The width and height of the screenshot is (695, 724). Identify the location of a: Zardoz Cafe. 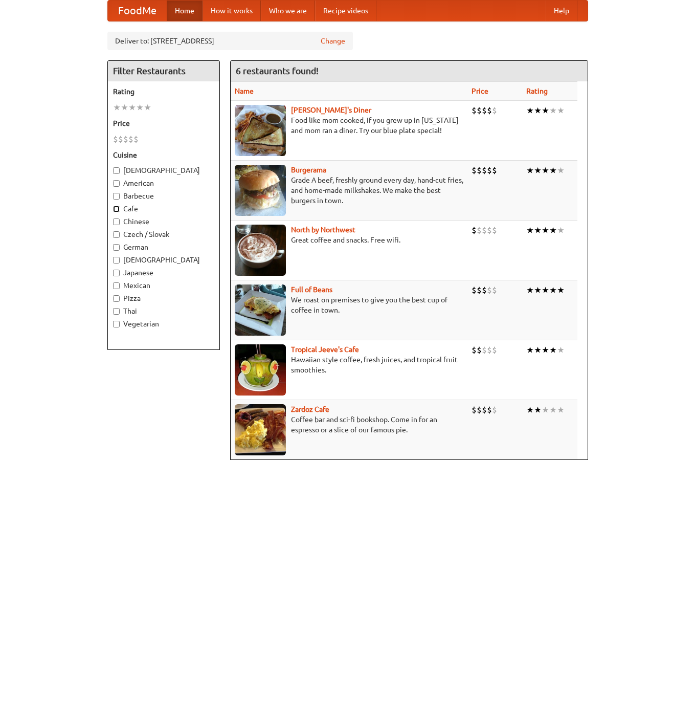
(310, 409).